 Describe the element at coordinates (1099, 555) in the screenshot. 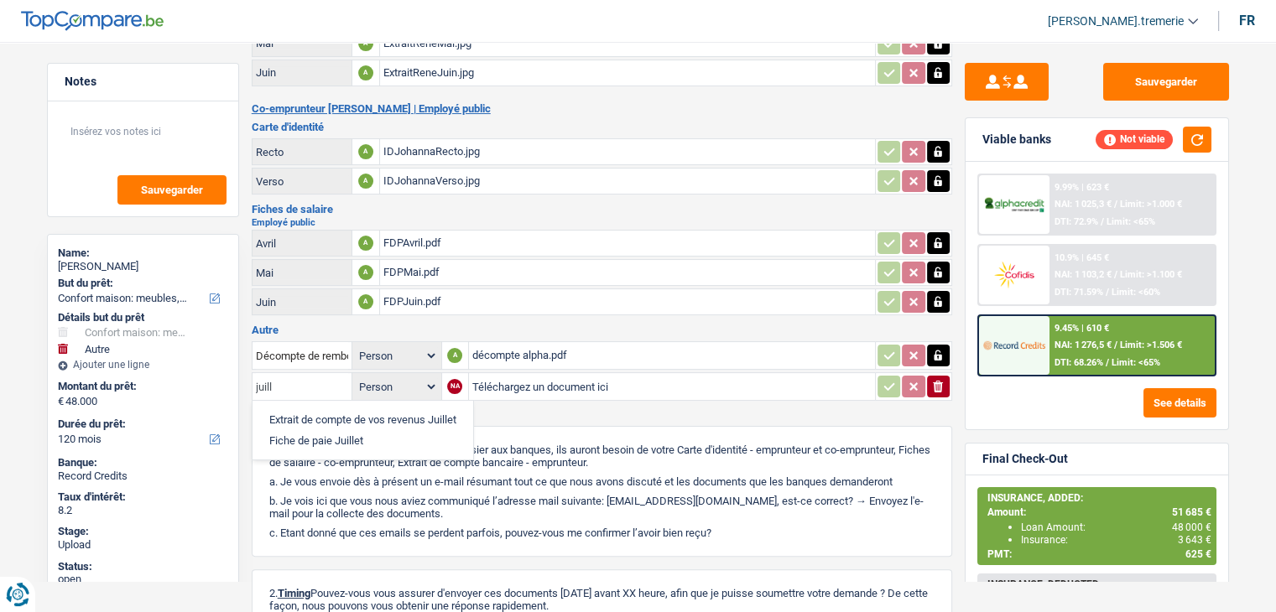

I see `div: PMT:` at that location.